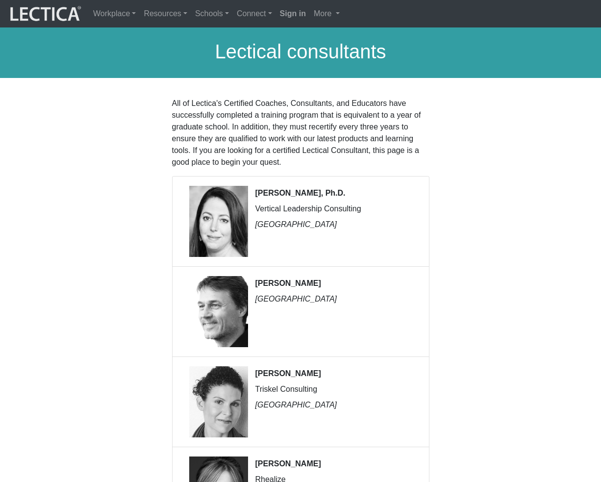 The height and width of the screenshot is (482, 601). I want to click on img: Kristian Merkoll, so click(219, 311).